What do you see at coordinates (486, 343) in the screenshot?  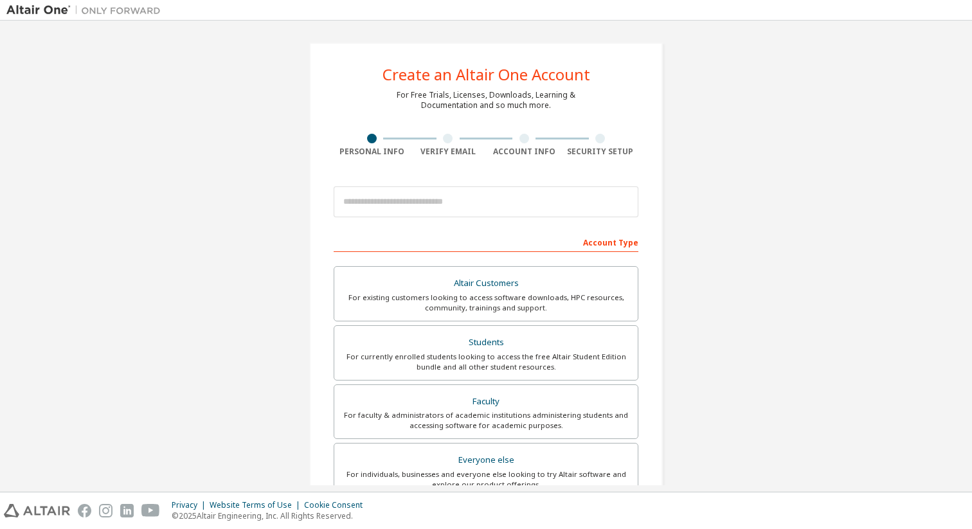 I see `div: Students` at bounding box center [486, 343].